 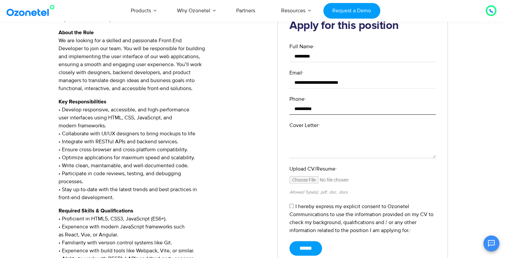 What do you see at coordinates (361, 219) in the screenshot?
I see `label: I hereby express my explicit consent to Ozonetel Communications to use the information provided o...` at bounding box center [361, 219].